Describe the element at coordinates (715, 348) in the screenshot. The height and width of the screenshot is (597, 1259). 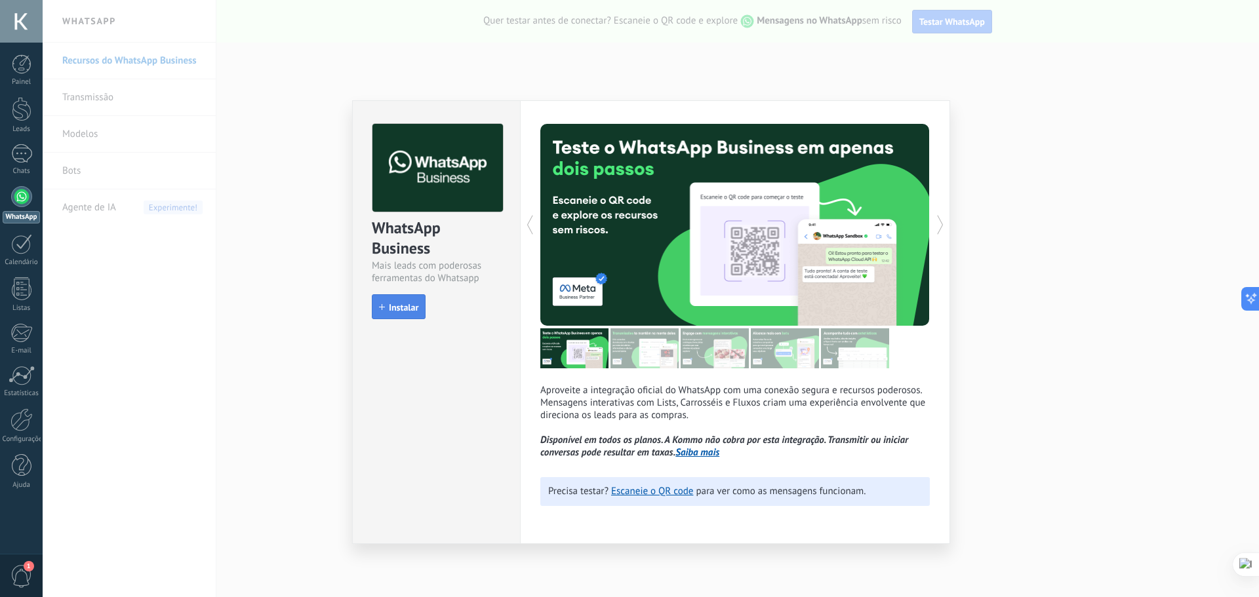
I see `img: tour_image_87c31d5c6b42496d4b4f28fbf9d49d2b.png` at that location.